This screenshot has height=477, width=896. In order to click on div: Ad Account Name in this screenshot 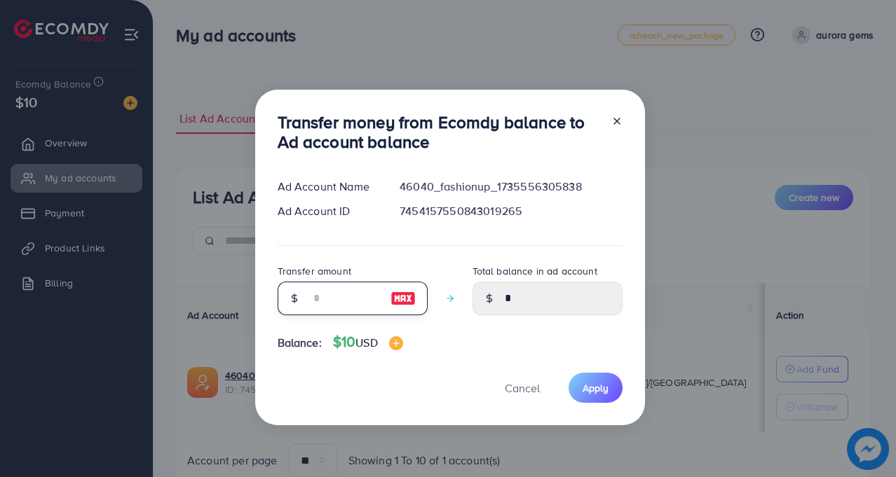, I will do `click(327, 186)`.